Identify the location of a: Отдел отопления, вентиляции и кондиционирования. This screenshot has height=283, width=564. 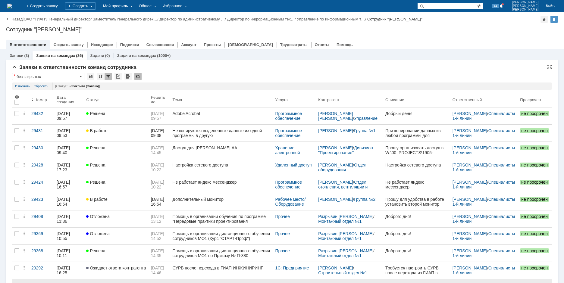
(343, 187).